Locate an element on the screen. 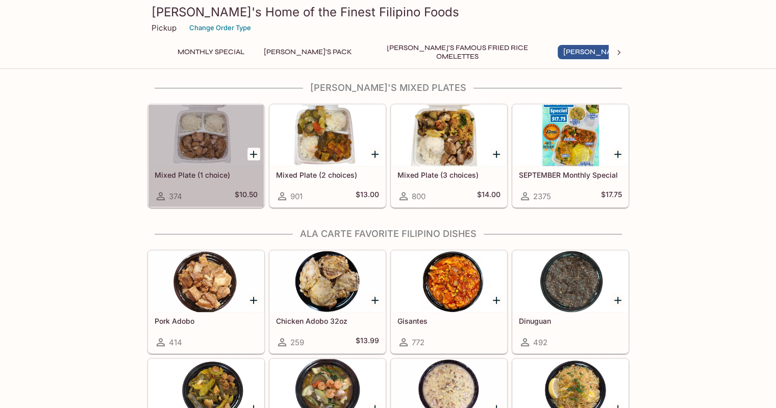 The width and height of the screenshot is (776, 408). button: Add Chicken Adobo 32oz is located at coordinates (375, 299).